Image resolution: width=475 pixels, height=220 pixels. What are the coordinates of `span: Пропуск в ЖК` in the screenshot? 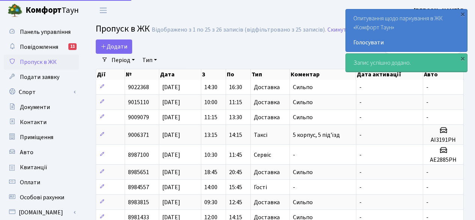 It's located at (123, 29).